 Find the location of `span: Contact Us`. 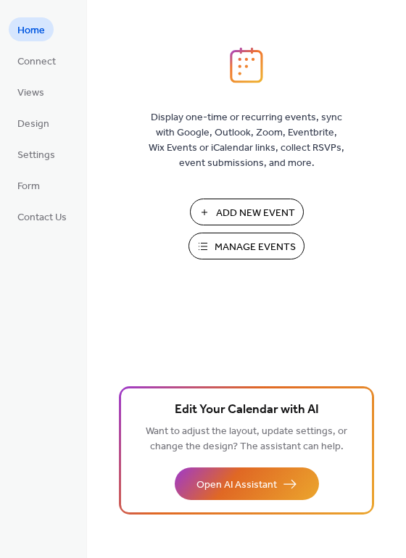

span: Contact Us is located at coordinates (42, 218).